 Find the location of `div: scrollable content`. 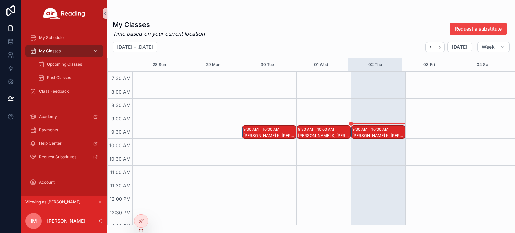

div: scrollable content is located at coordinates (64, 111).